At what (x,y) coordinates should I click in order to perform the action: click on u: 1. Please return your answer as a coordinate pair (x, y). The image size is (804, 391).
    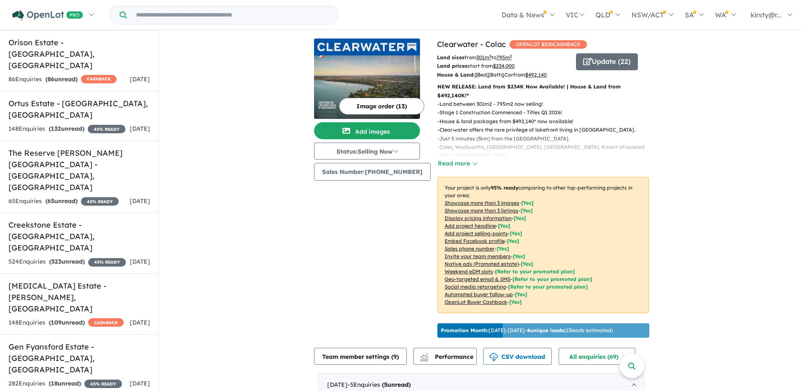
    Looking at the image, I should click on (503, 75).